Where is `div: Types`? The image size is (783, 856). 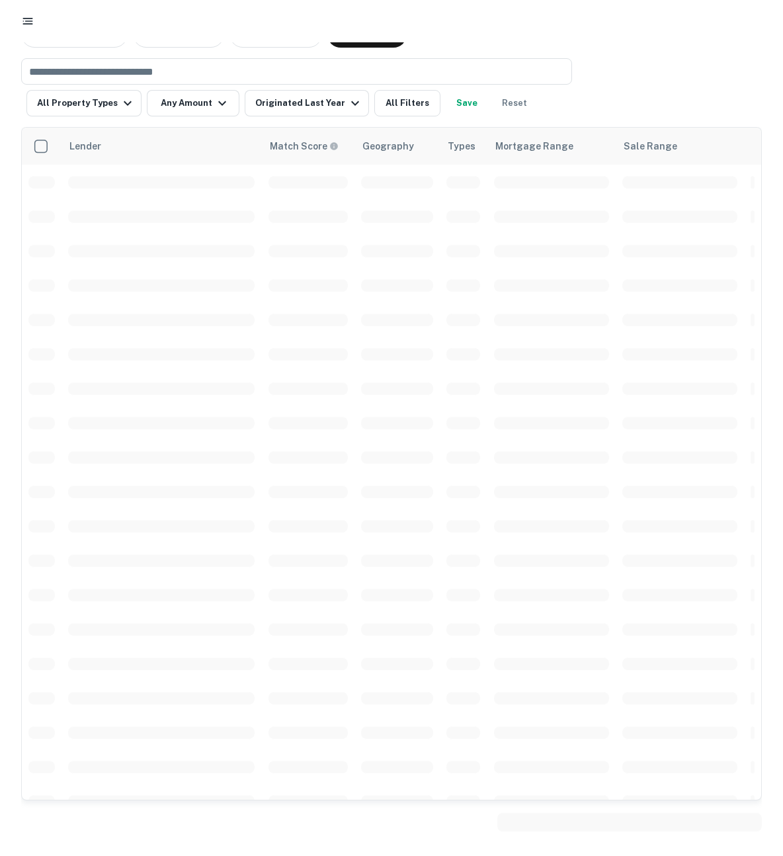 div: Types is located at coordinates (462, 146).